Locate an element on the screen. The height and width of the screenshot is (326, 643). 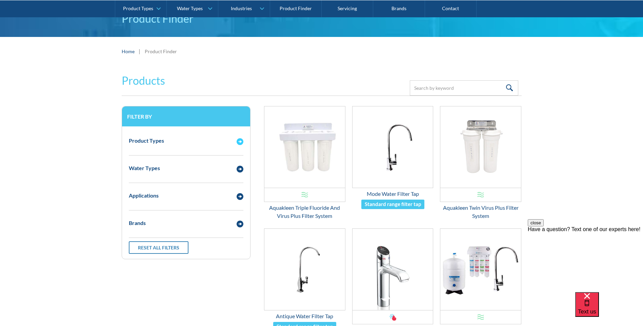
img: Antique Water Filter Tap is located at coordinates (305, 269).